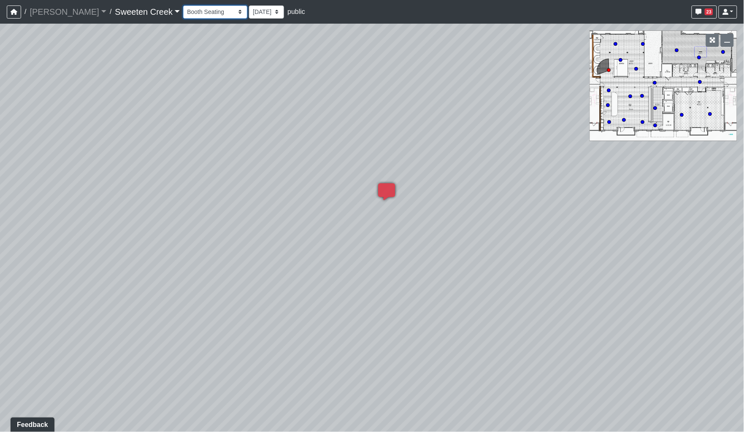 The width and height of the screenshot is (744, 432). What do you see at coordinates (26, 10) in the screenshot?
I see `button: Feedback` at bounding box center [26, 10].